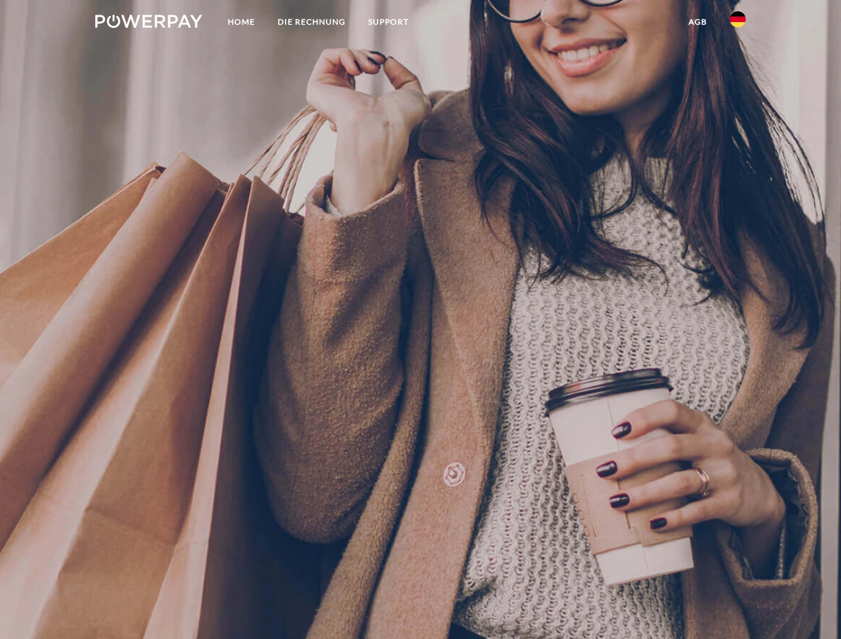  I want to click on img: de, so click(738, 19).